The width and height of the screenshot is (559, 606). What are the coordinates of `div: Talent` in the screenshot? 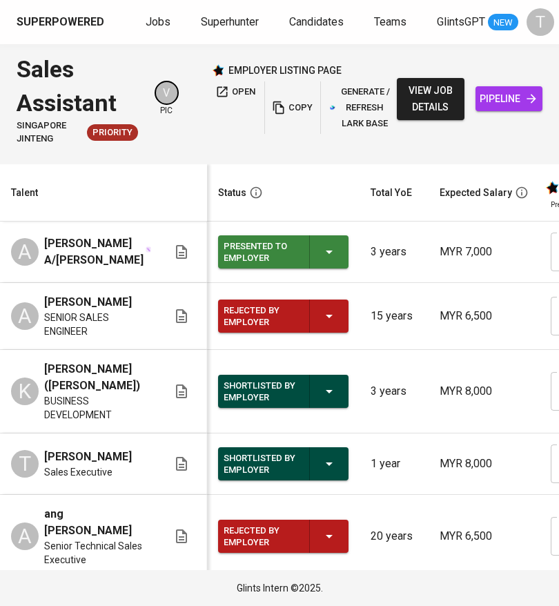 It's located at (24, 193).